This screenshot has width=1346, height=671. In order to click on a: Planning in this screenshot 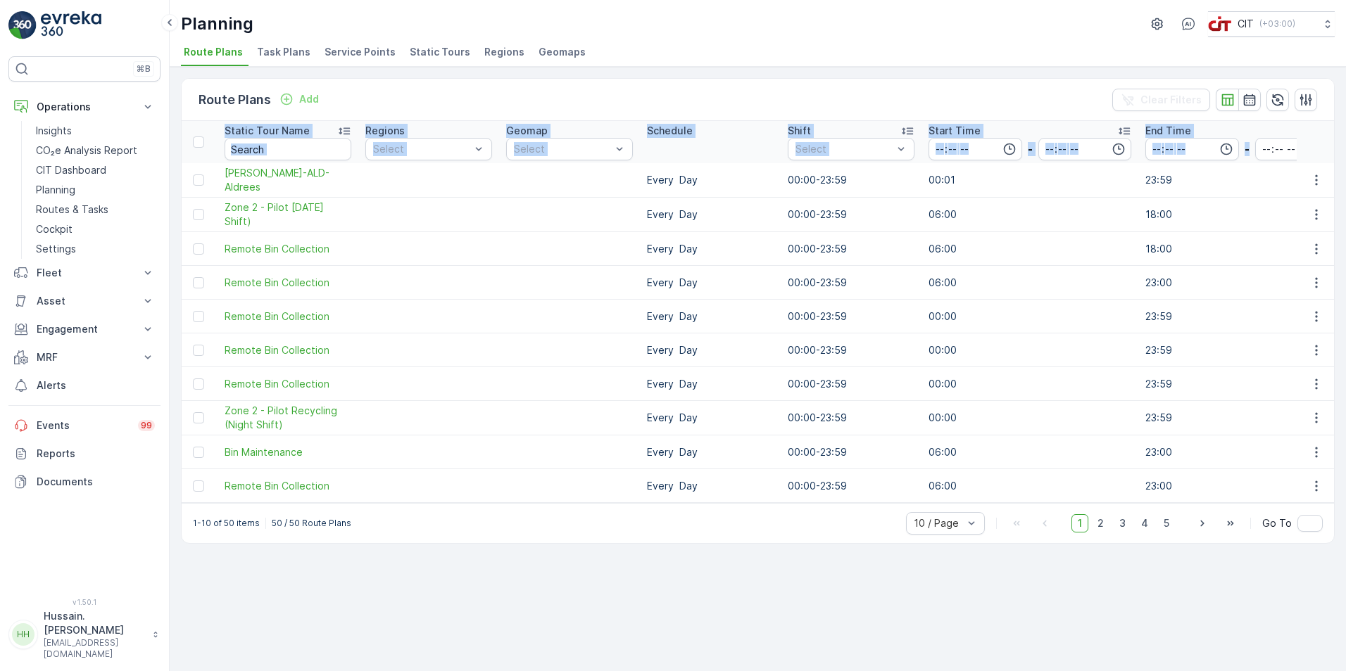, I will do `click(95, 190)`.